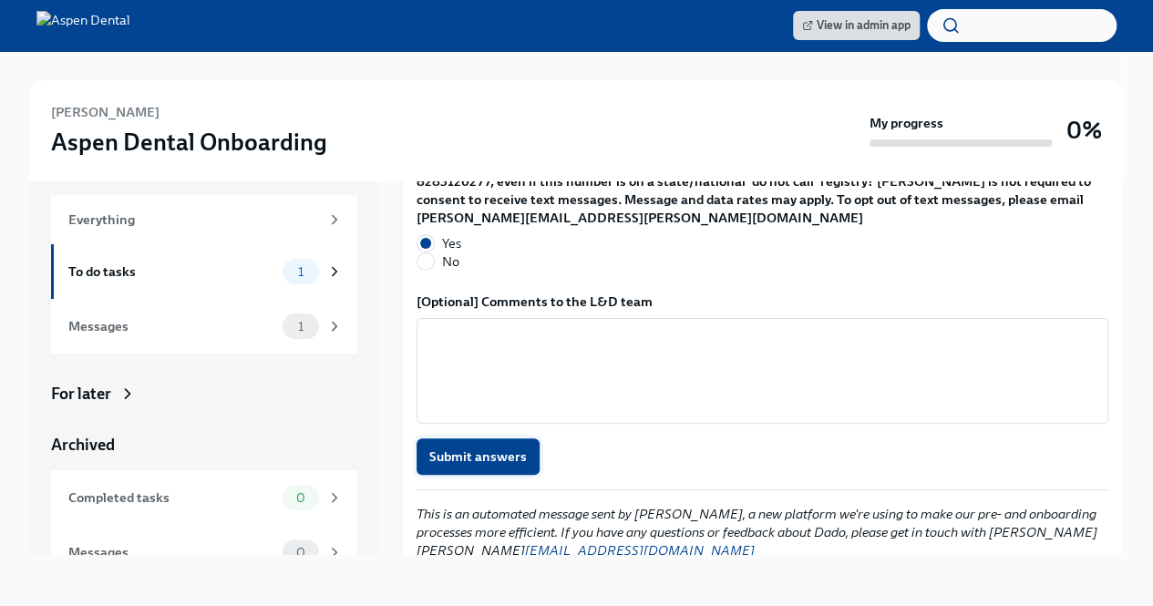 This screenshot has height=606, width=1153. What do you see at coordinates (193, 220) in the screenshot?
I see `div: Everything` at bounding box center [193, 220].